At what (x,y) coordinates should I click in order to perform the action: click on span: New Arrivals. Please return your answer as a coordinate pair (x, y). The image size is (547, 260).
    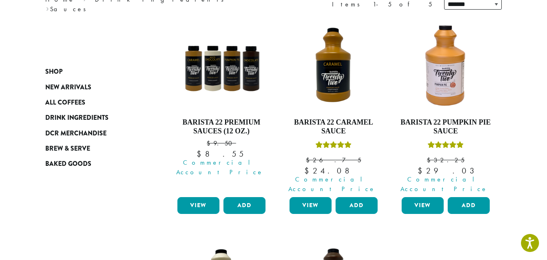
    Looking at the image, I should click on (68, 87).